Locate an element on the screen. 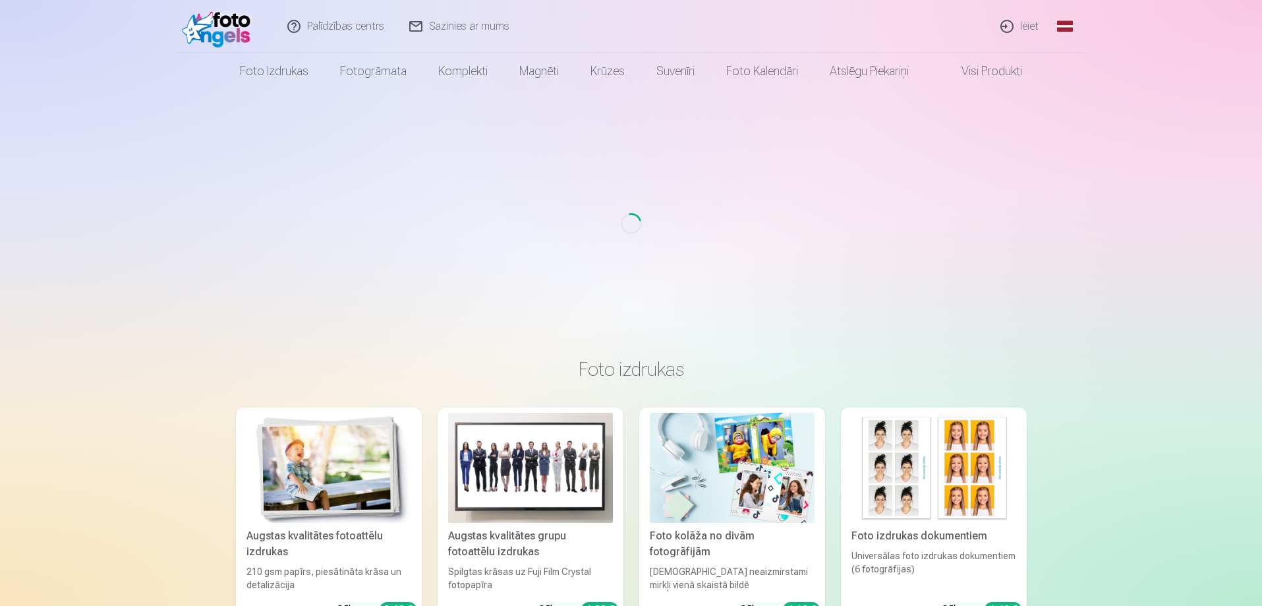  a: Foto kalendāri is located at coordinates (762, 71).